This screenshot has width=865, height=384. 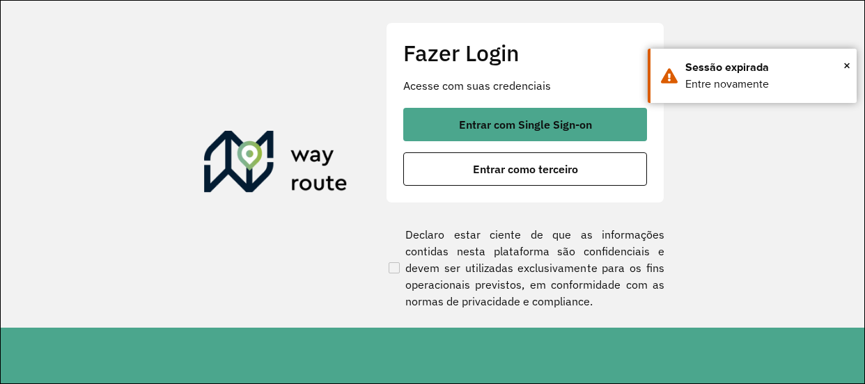 I want to click on span: Entrar com Single Sign-on, so click(x=525, y=125).